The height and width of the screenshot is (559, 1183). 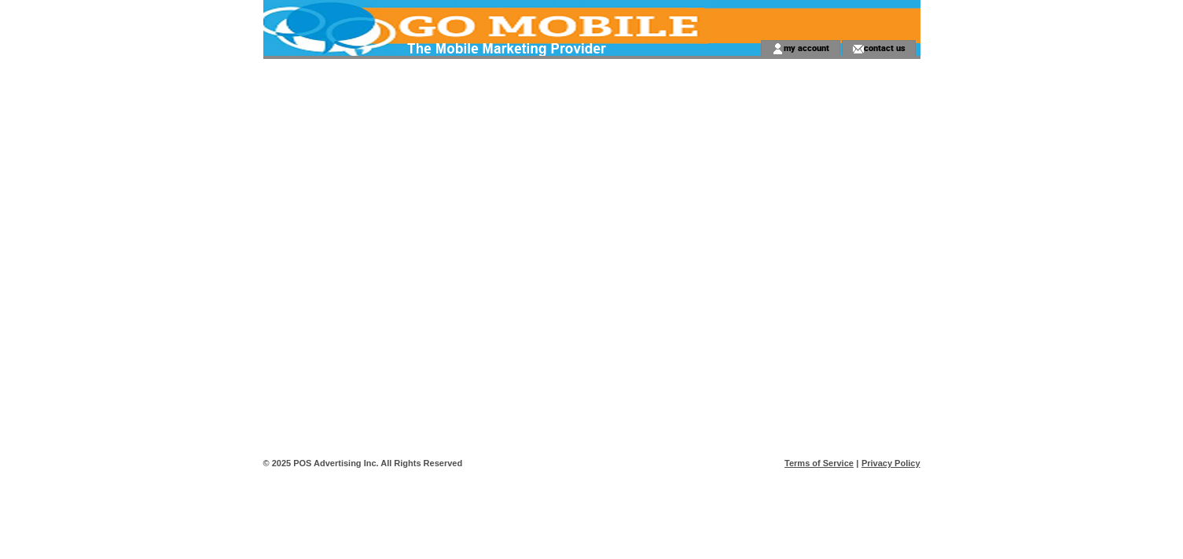 What do you see at coordinates (884, 47) in the screenshot?
I see `a: contact us` at bounding box center [884, 47].